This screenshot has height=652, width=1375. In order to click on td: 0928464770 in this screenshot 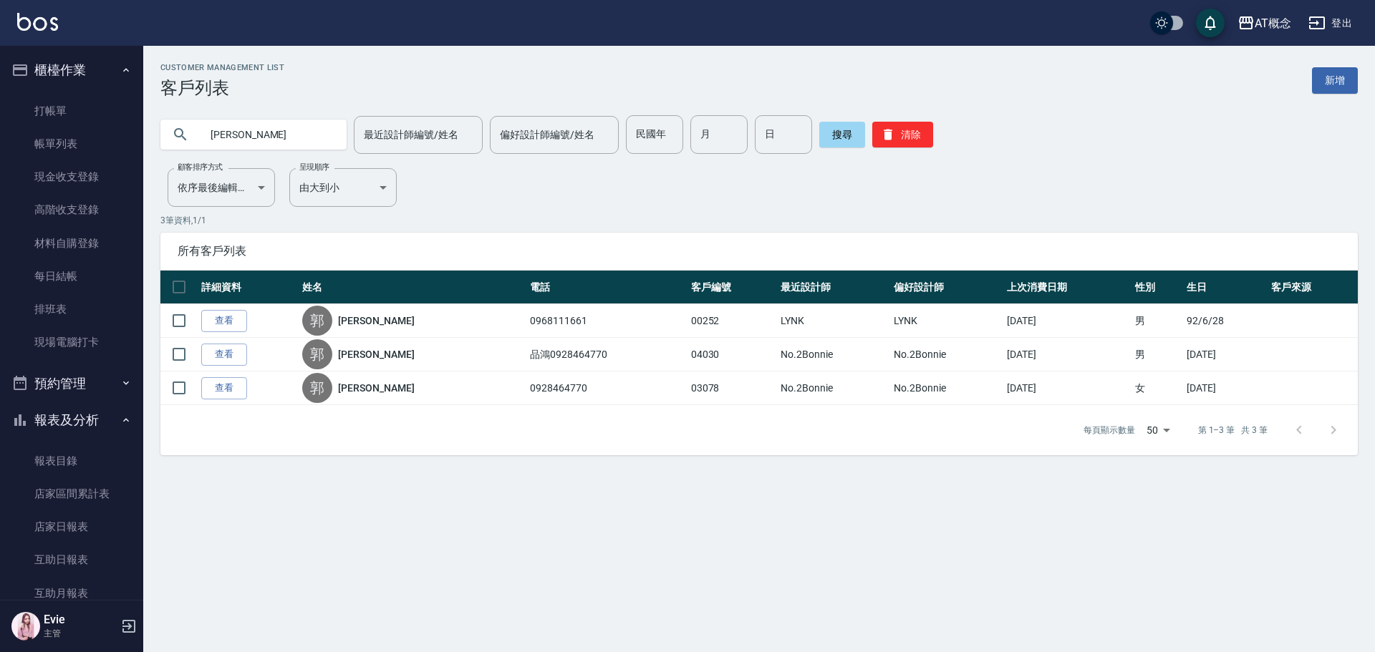, I will do `click(606, 388)`.